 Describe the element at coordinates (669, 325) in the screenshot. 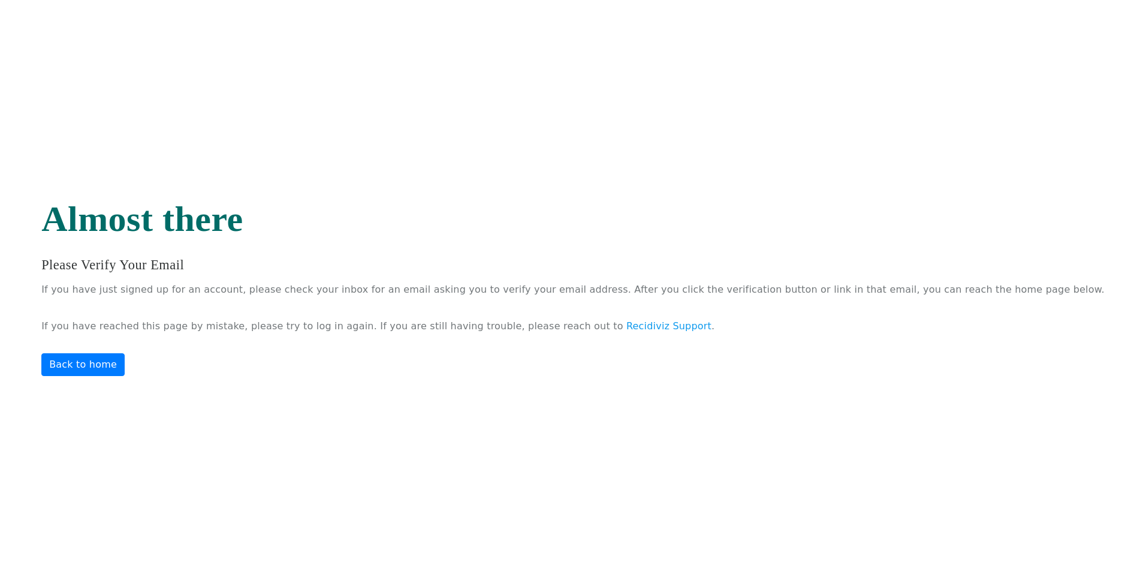

I see `a: Recidiviz Support` at that location.